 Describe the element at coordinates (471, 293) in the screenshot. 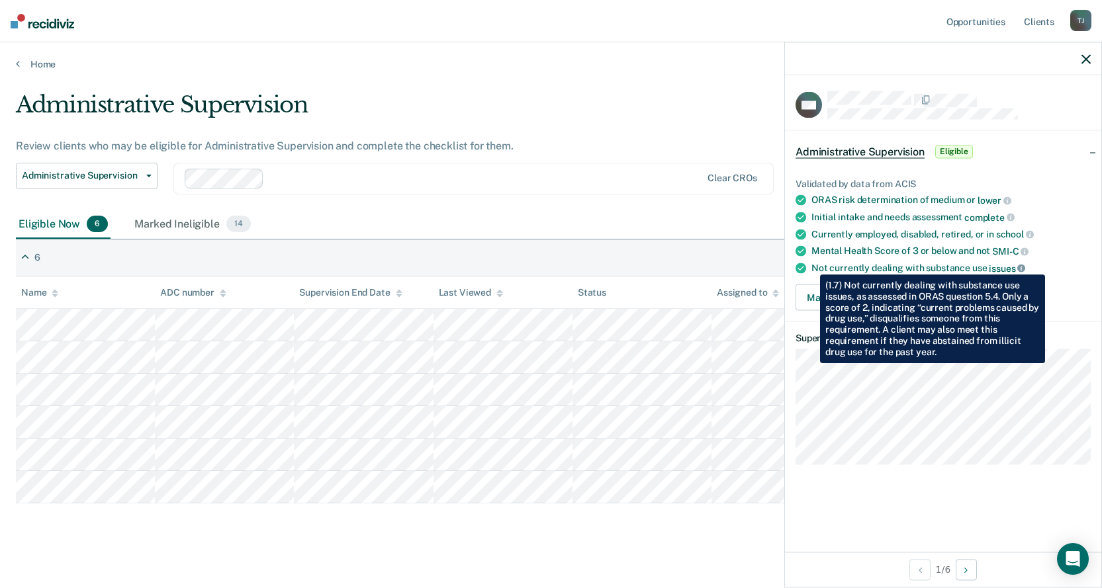

I see `div: Last Viewed` at that location.